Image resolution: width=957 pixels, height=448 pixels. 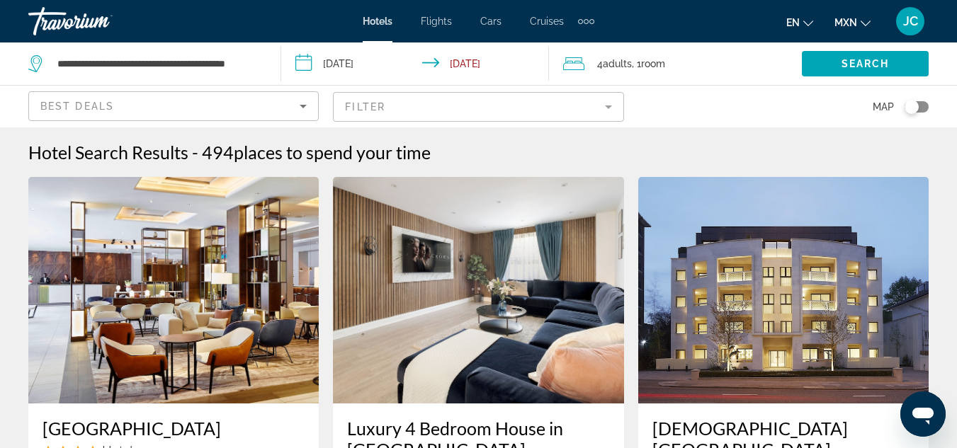 What do you see at coordinates (614, 64) in the screenshot?
I see `span: 4` at bounding box center [614, 64].